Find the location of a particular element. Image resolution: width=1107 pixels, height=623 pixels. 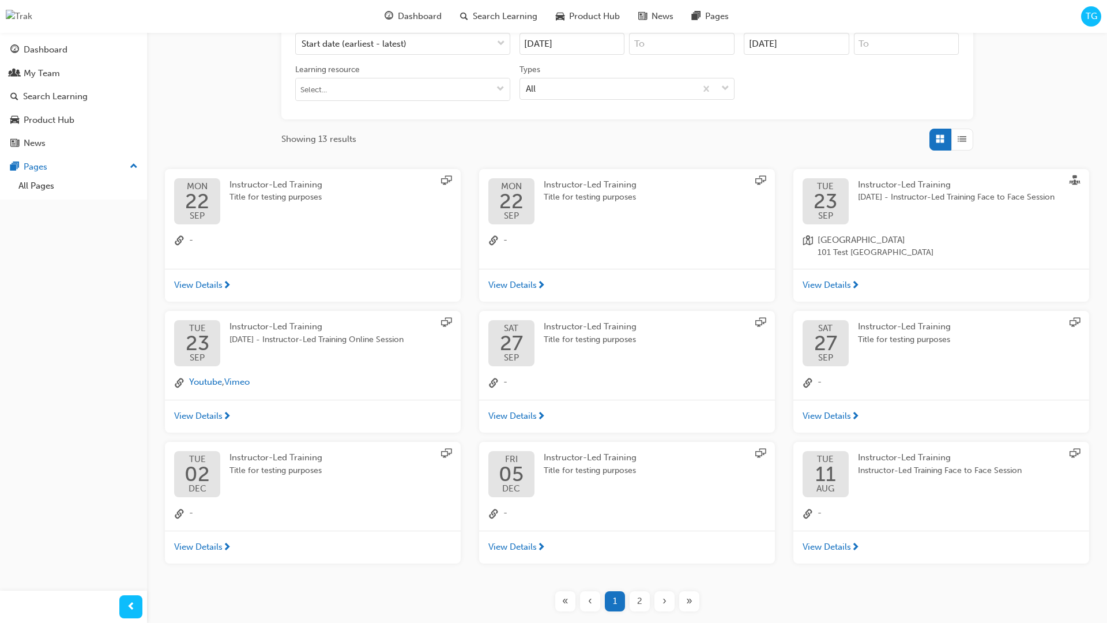

a: All Pages is located at coordinates (78, 186).